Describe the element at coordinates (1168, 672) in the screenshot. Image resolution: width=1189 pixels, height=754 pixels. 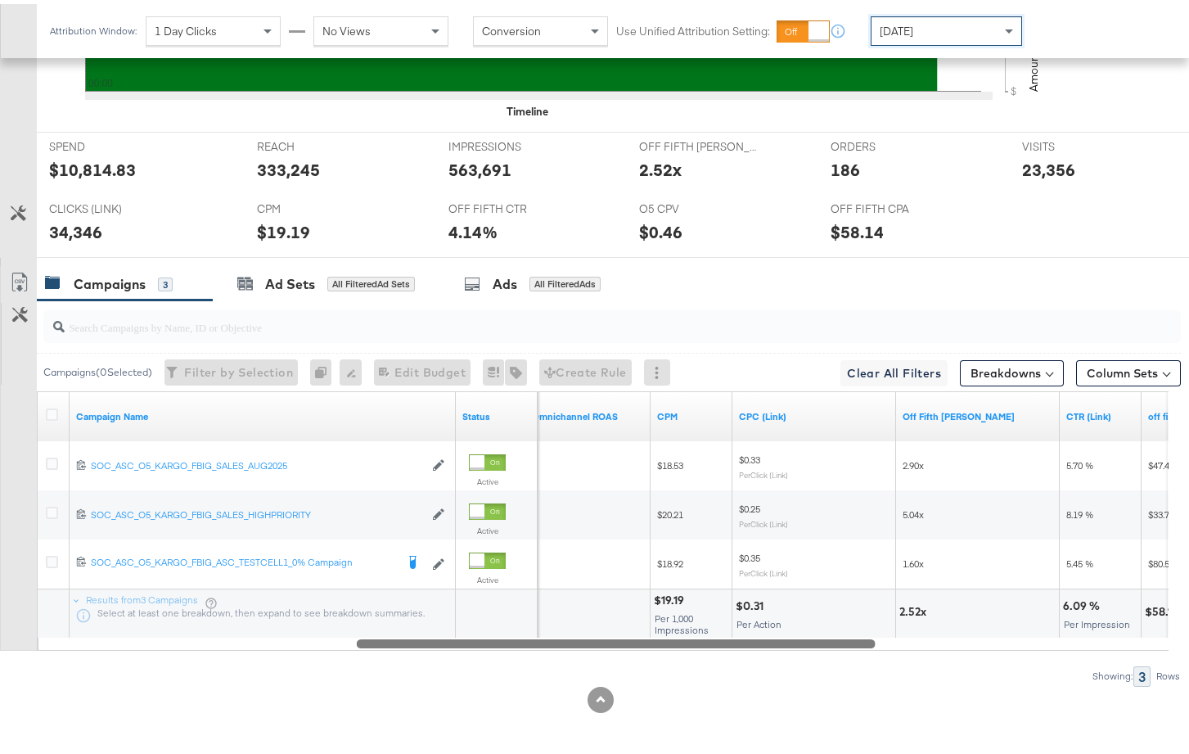
I see `div: Rows` at that location.